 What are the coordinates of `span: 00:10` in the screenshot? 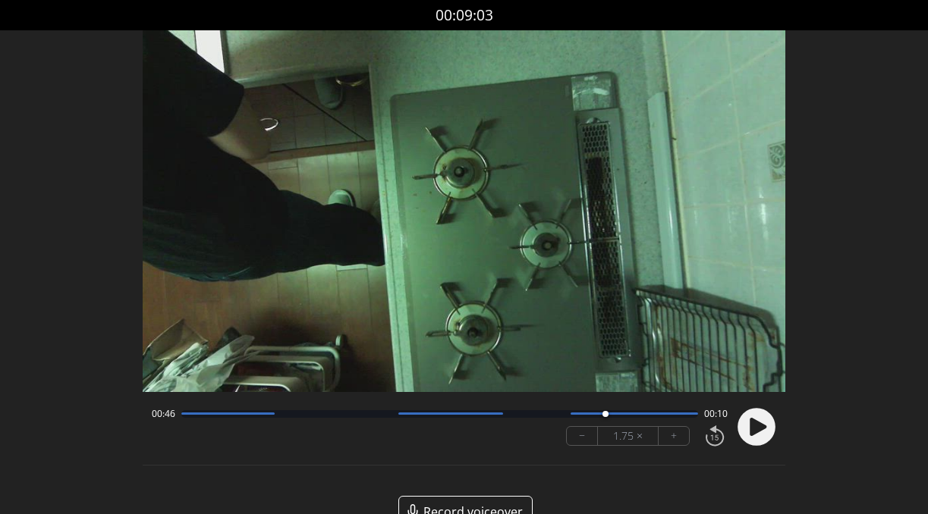 It's located at (715, 414).